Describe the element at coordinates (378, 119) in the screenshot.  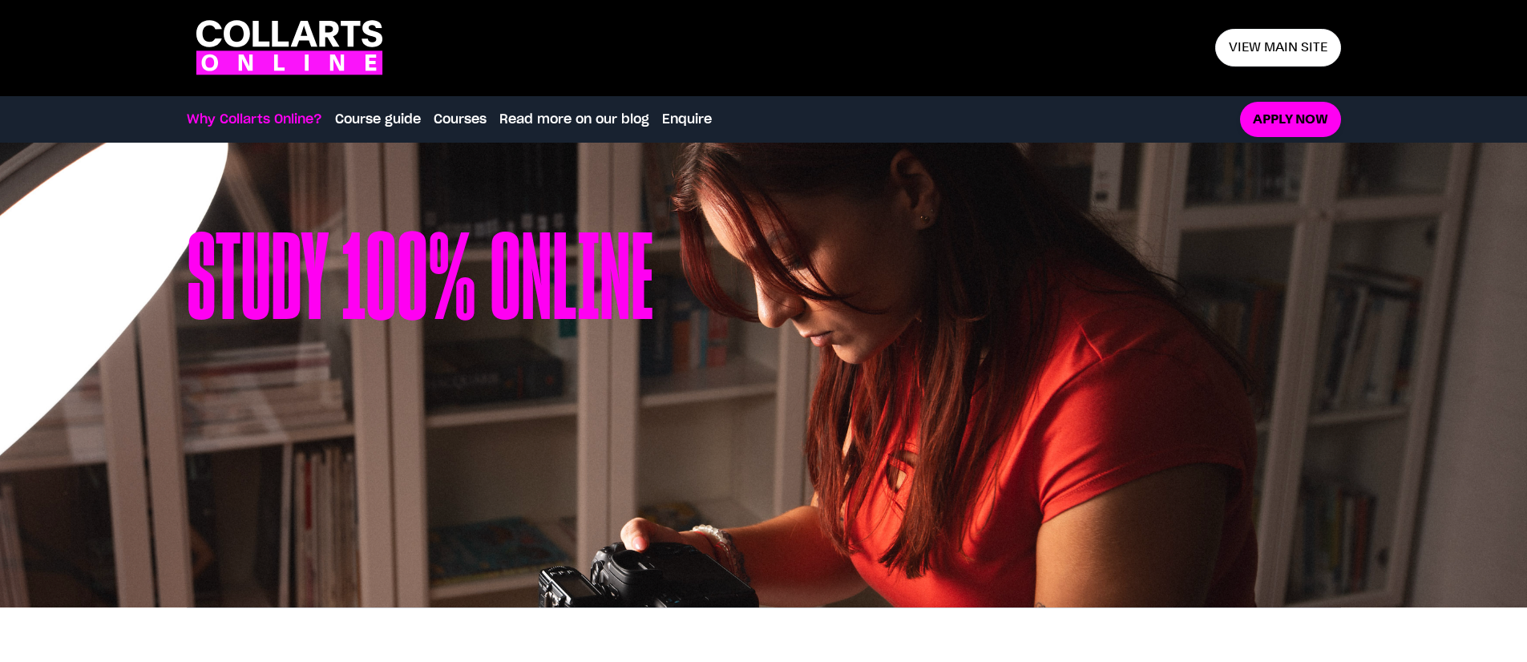
I see `a: Course guide` at that location.